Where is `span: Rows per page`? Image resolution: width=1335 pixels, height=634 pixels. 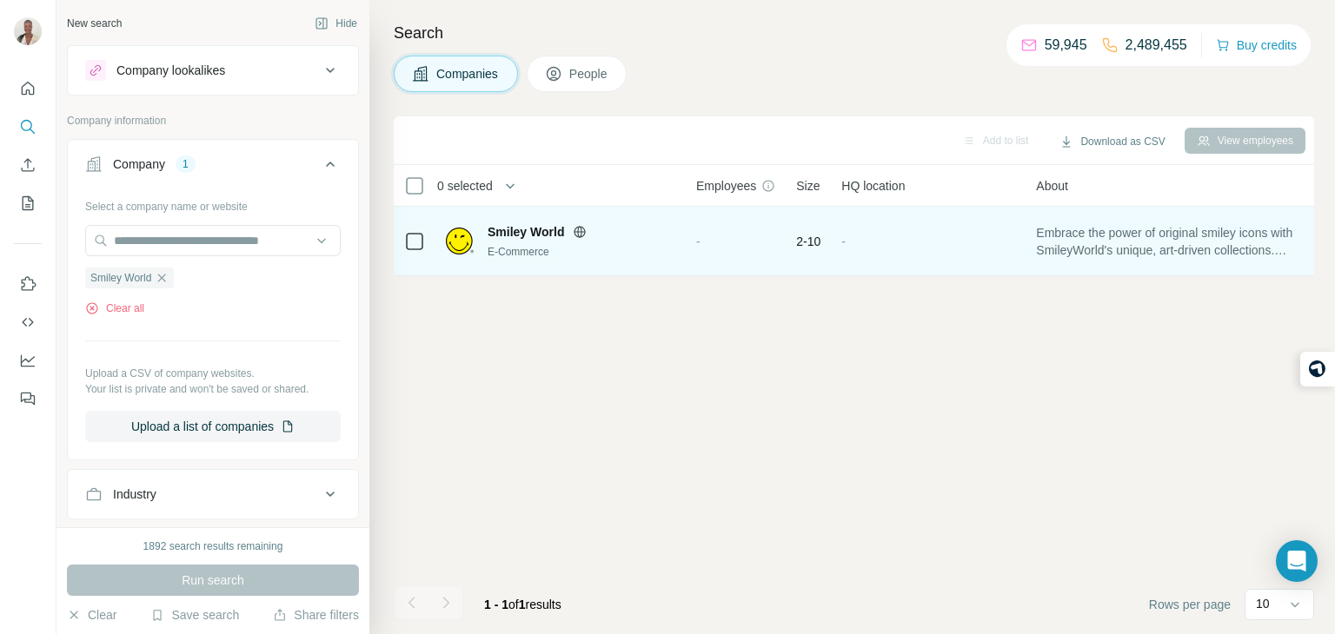
span: Rows per page is located at coordinates (1189, 605).